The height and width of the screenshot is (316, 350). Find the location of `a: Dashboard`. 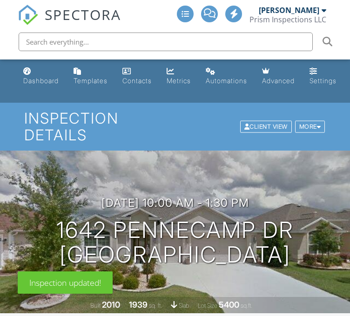

a: Dashboard is located at coordinates (41, 76).